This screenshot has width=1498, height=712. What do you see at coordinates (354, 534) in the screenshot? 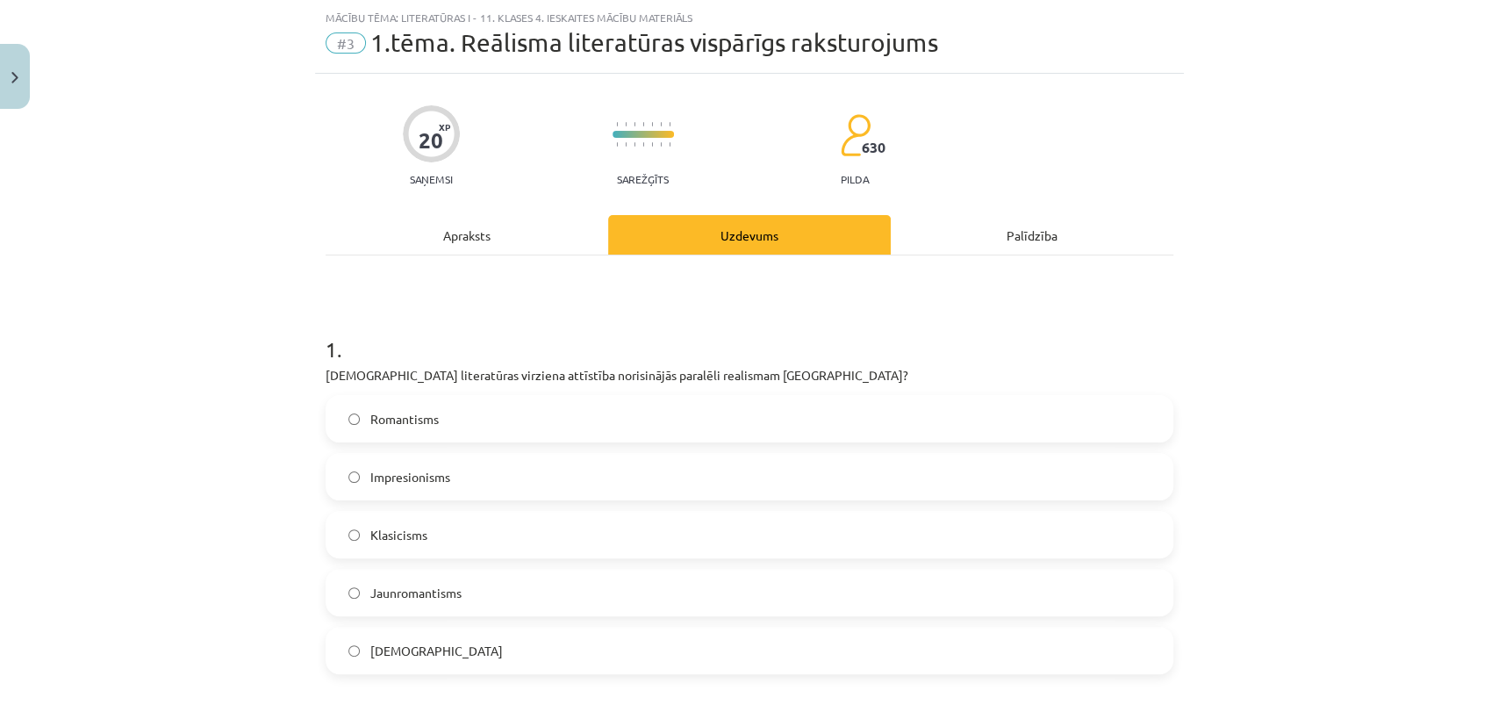
I see `input: Klasicisms` at bounding box center [354, 534].